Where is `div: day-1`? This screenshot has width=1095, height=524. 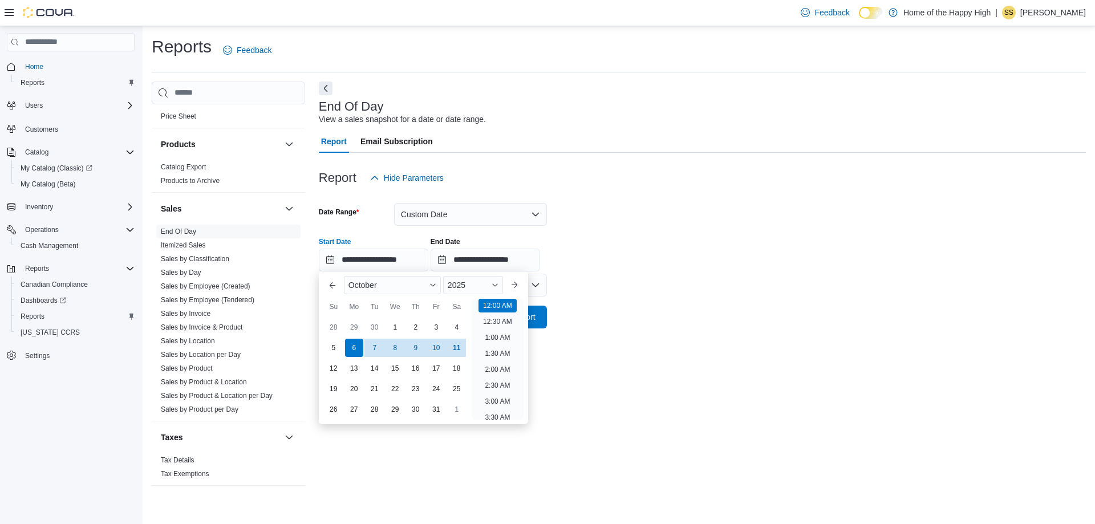 div: day-1 is located at coordinates (457, 409).